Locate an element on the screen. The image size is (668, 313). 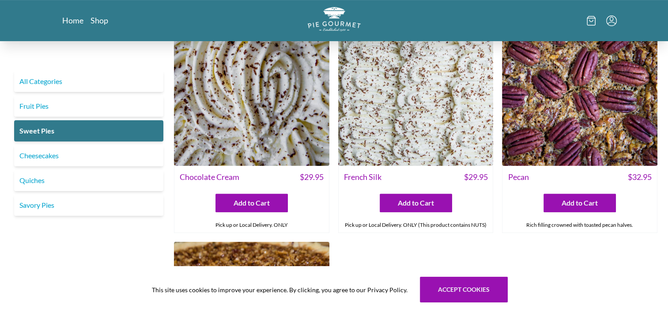
span: This site uses cookies to improve your experience. By clicking, you agree to our Privacy Policy. is located at coordinates (280, 289).